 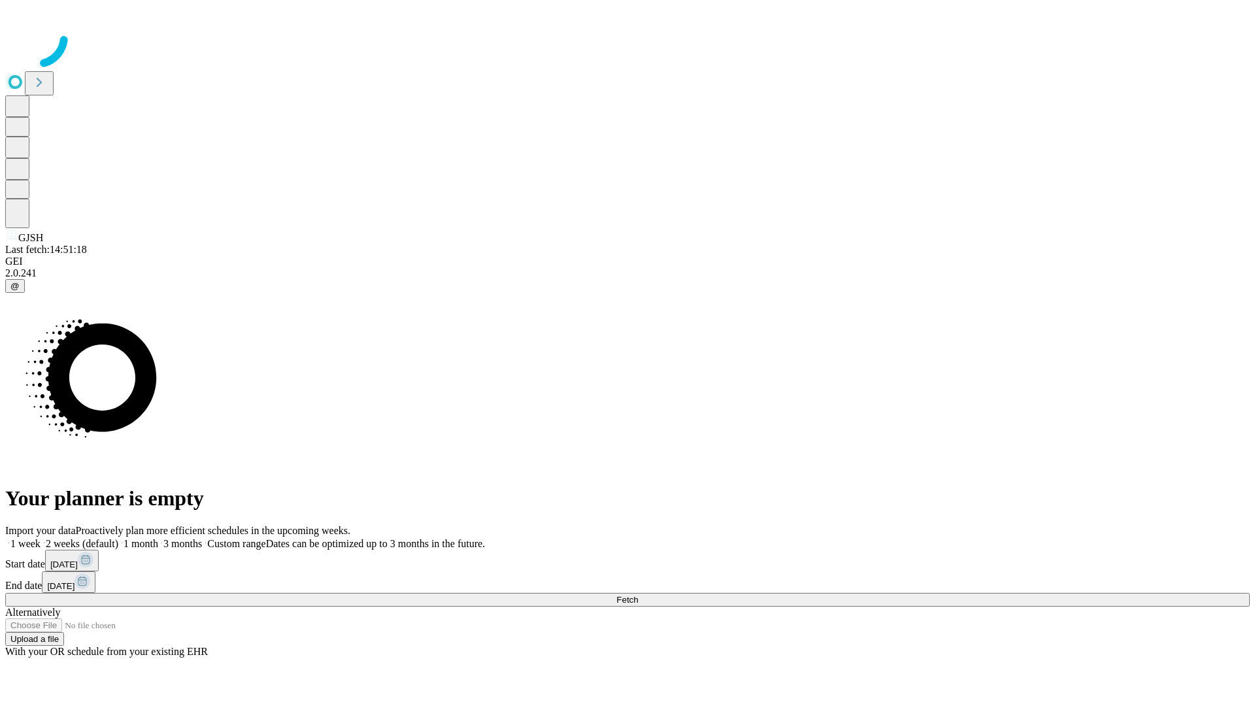 I want to click on span: 3 months, so click(x=182, y=543).